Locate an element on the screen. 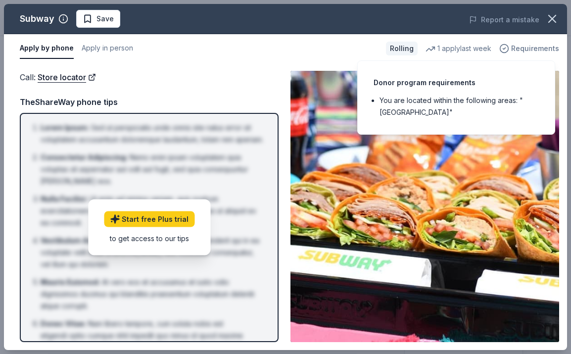 Image resolution: width=571 pixels, height=354 pixels. img: Image for Subway is located at coordinates (425, 206).